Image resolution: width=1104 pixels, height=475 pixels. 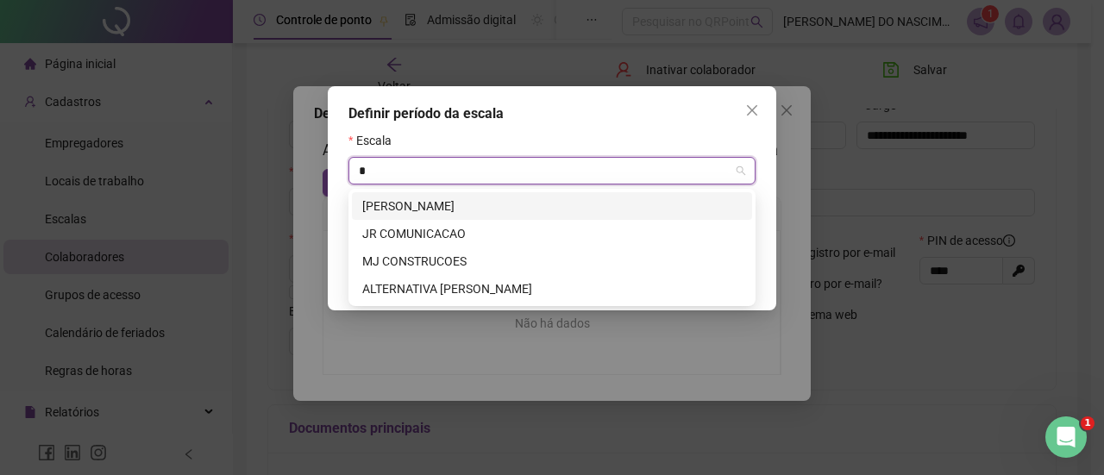 What do you see at coordinates (552, 114) in the screenshot?
I see `div: Definir período da escala` at bounding box center [552, 114].